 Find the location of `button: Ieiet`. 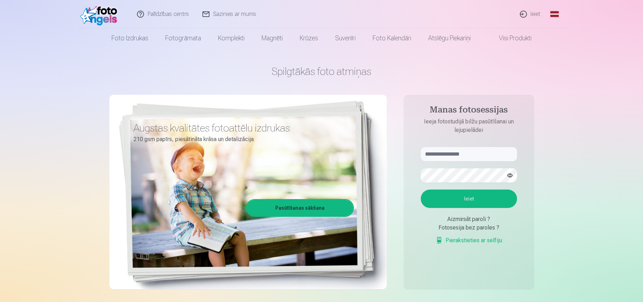

button: Ieiet is located at coordinates (469, 199).